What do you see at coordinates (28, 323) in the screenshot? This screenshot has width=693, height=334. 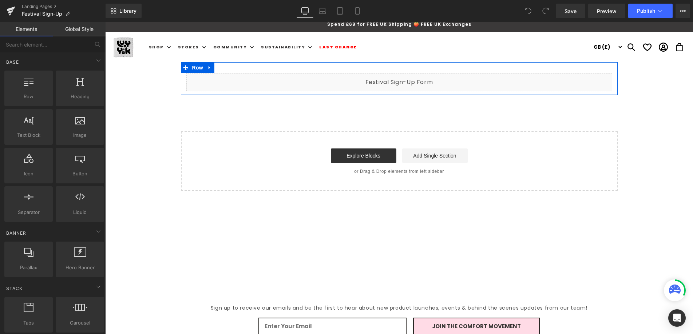 I see `span: Tabs` at bounding box center [28, 323].